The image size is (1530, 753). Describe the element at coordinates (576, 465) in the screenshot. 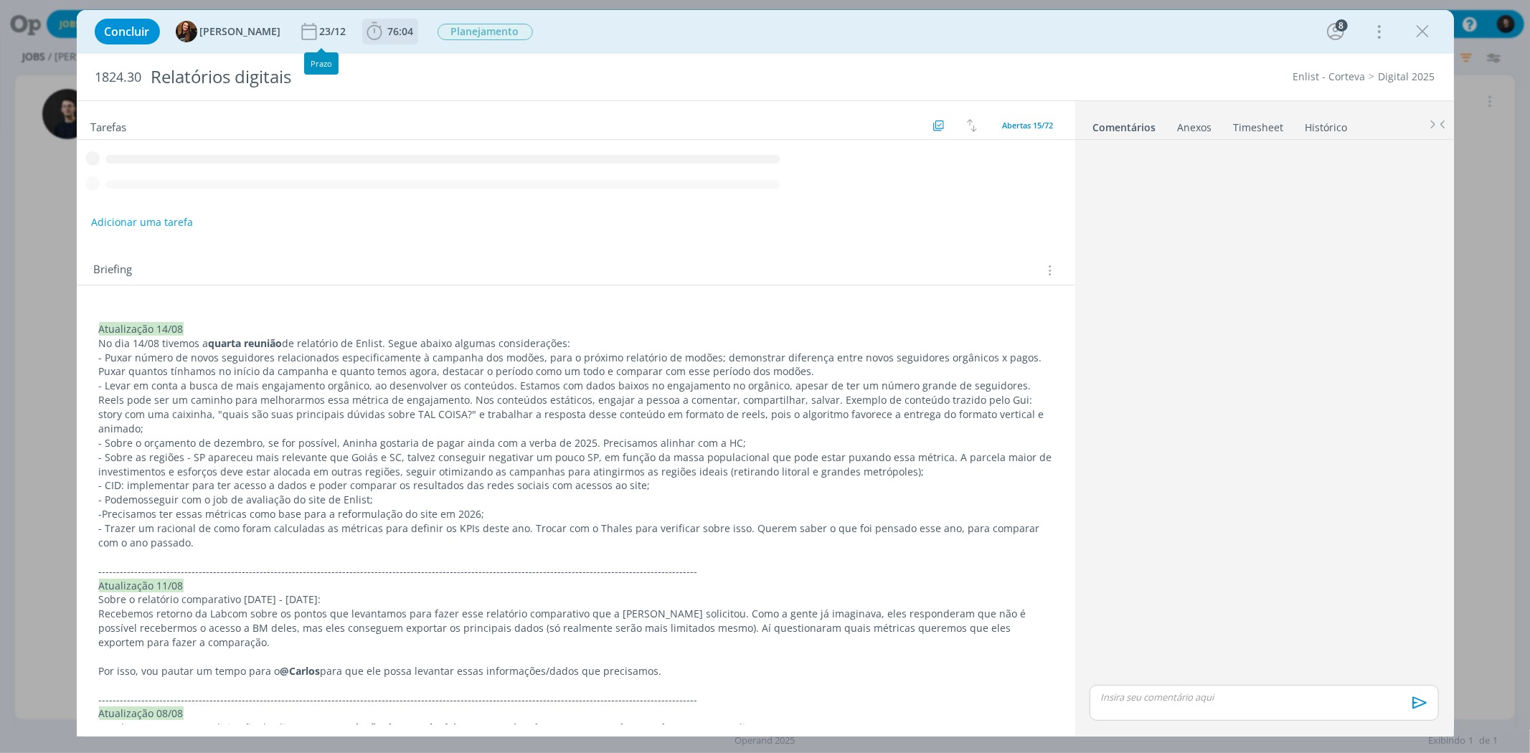

I see `p: - Sobre as regiões - SP apareceu mais relevante que Goiás e SC, talvez conseguir negativar um pou...` at that location.